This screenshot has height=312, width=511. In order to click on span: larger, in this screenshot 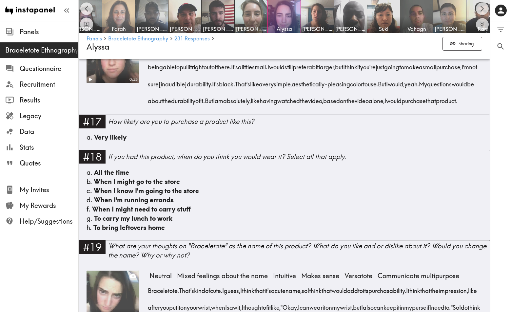, I will do `click(327, 65)`.